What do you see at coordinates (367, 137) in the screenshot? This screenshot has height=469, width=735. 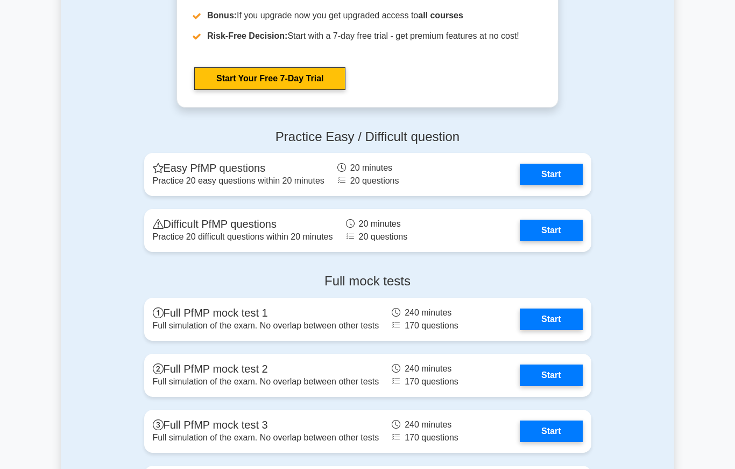 I see `h4: Practice Easy / Difficult question` at bounding box center [367, 137].